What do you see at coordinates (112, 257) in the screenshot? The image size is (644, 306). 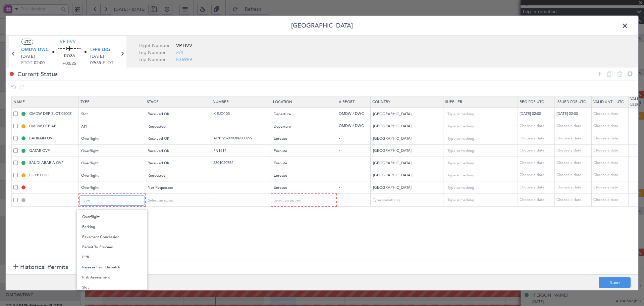 I see `span: PPR` at bounding box center [112, 257].